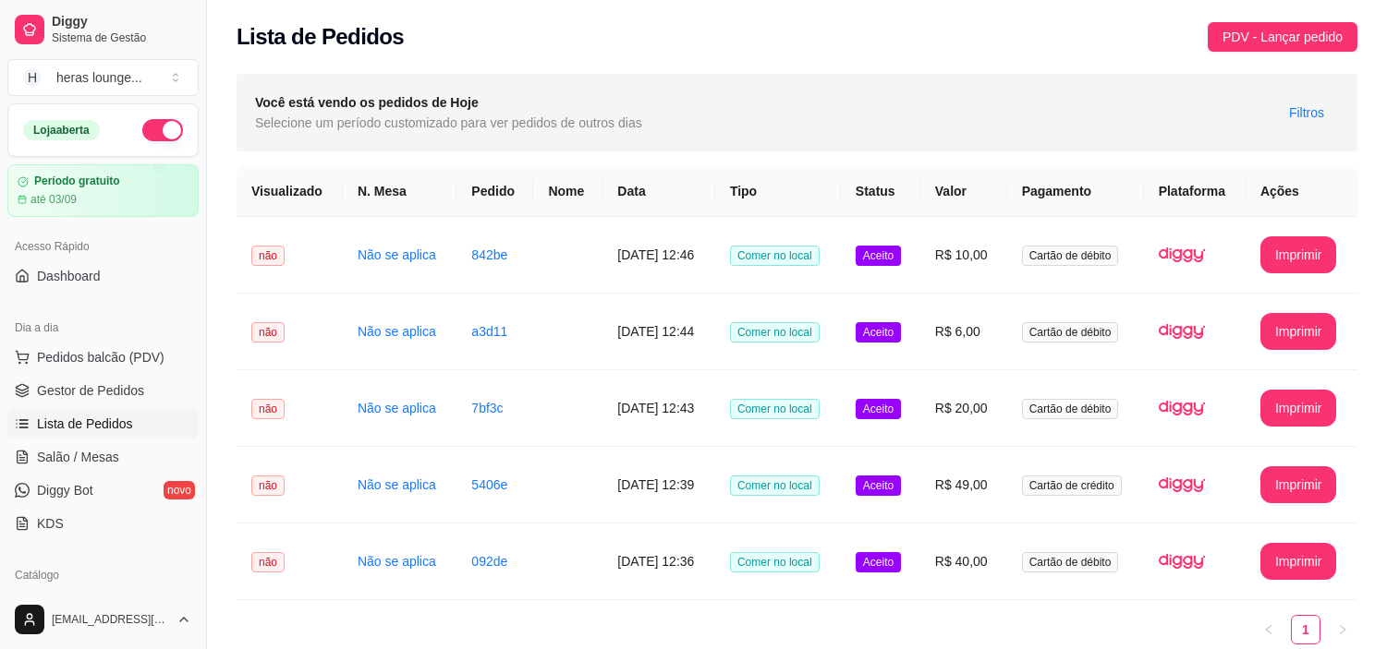  I want to click on button: Filtros, so click(1306, 113).